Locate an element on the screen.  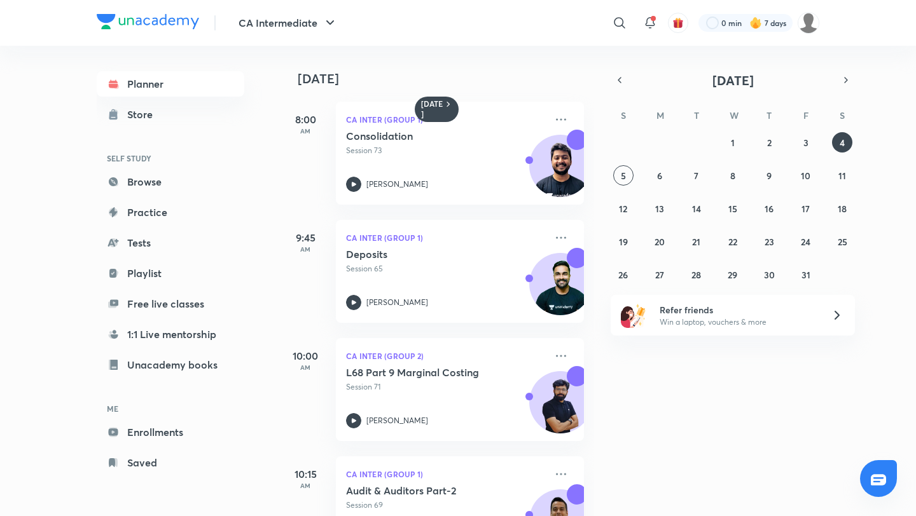
button: October 5, 2025 is located at coordinates (623, 175).